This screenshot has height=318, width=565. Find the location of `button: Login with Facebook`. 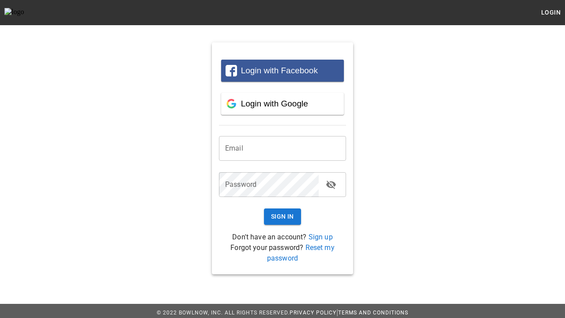

button: Login with Facebook is located at coordinates (282, 71).